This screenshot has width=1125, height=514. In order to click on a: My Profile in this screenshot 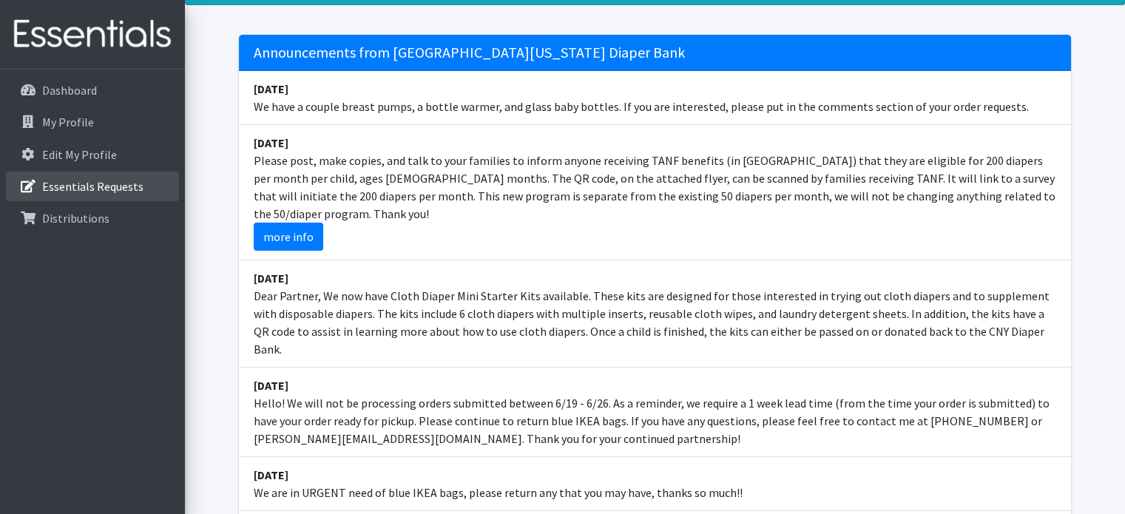, I will do `click(92, 122)`.